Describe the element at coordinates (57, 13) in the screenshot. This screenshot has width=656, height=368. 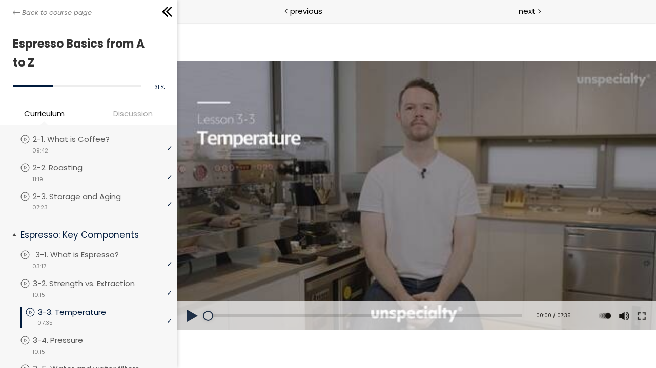
I see `span: Back to course page` at that location.